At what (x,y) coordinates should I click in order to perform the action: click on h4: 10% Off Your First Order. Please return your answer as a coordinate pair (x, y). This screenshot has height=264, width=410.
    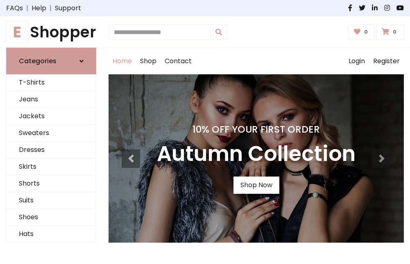
    Looking at the image, I should click on (256, 129).